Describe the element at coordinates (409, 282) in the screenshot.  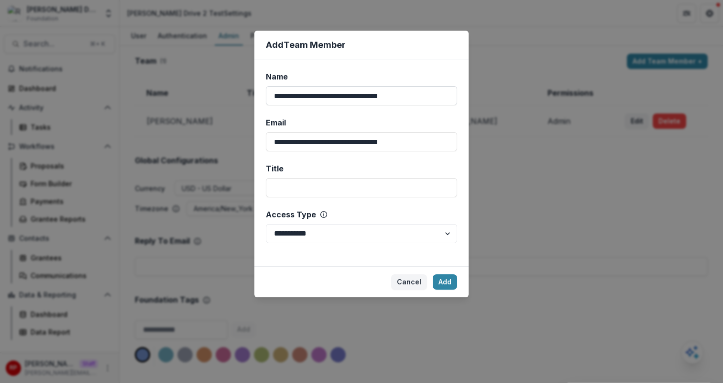
I see `button: Cancel` at that location.